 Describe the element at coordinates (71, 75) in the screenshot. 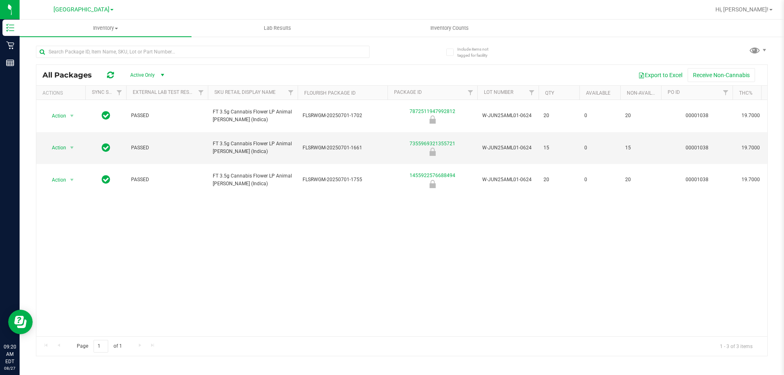

I see `span: All Packages` at that location.